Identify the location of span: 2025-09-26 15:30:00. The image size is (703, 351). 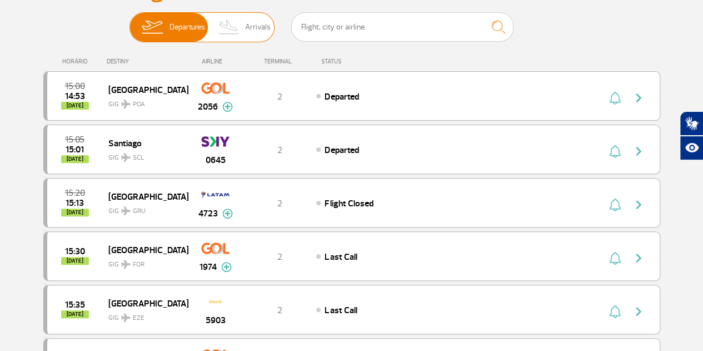
(75, 251).